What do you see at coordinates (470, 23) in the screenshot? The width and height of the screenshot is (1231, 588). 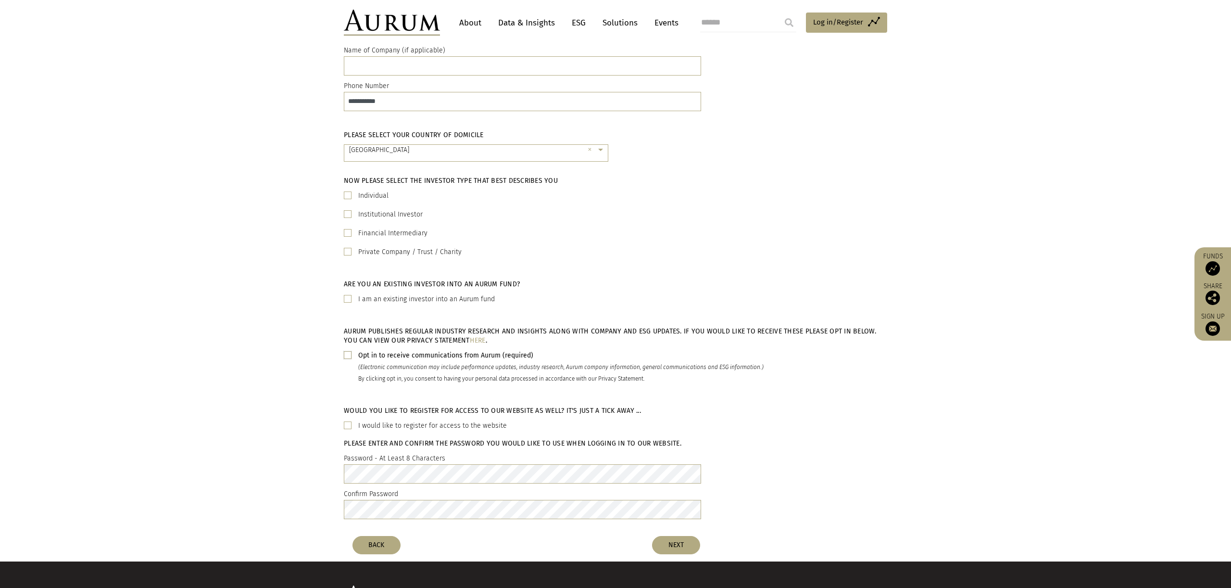 I see `a: About` at bounding box center [470, 23].